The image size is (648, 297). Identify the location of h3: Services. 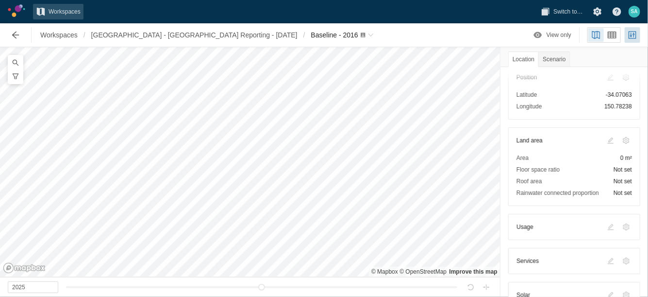
(528, 261).